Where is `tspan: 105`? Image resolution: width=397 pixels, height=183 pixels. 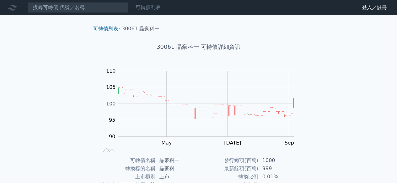
tspan: 105 is located at coordinates (111, 87).